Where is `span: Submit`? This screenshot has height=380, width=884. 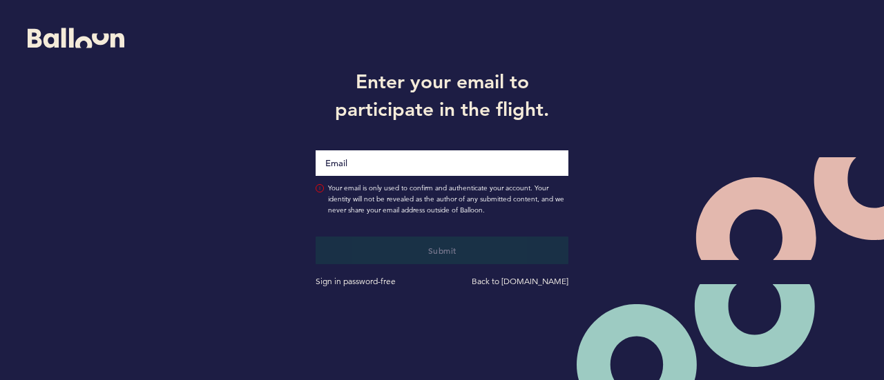
span: Submit is located at coordinates (442, 251).